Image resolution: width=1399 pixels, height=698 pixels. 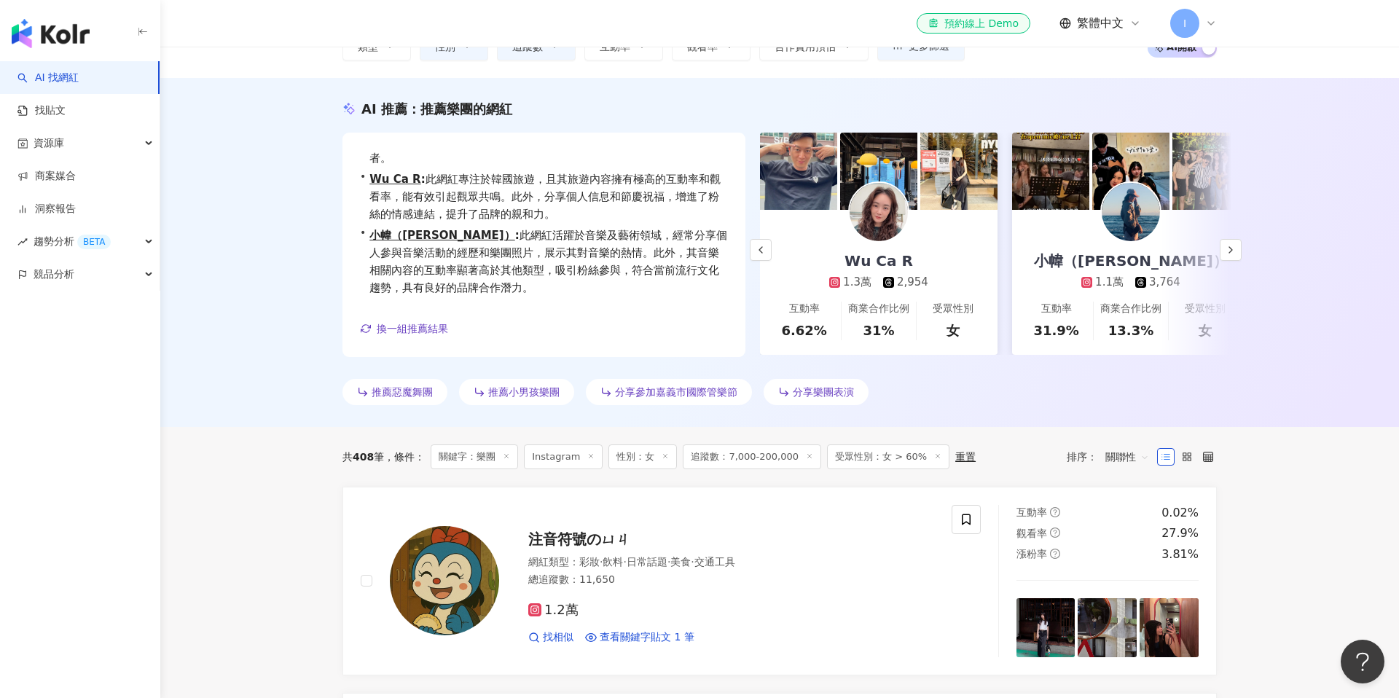 I want to click on a: 預約線上 Demo, so click(x=973, y=23).